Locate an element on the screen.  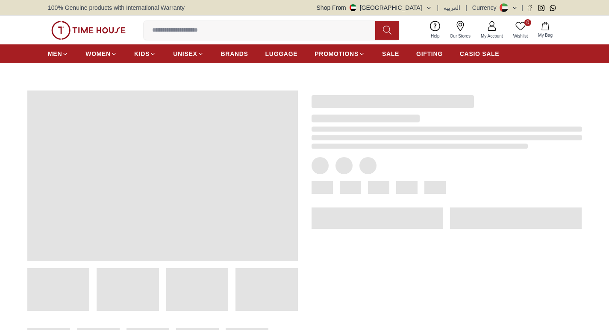
span: WOMEN is located at coordinates (98, 54).